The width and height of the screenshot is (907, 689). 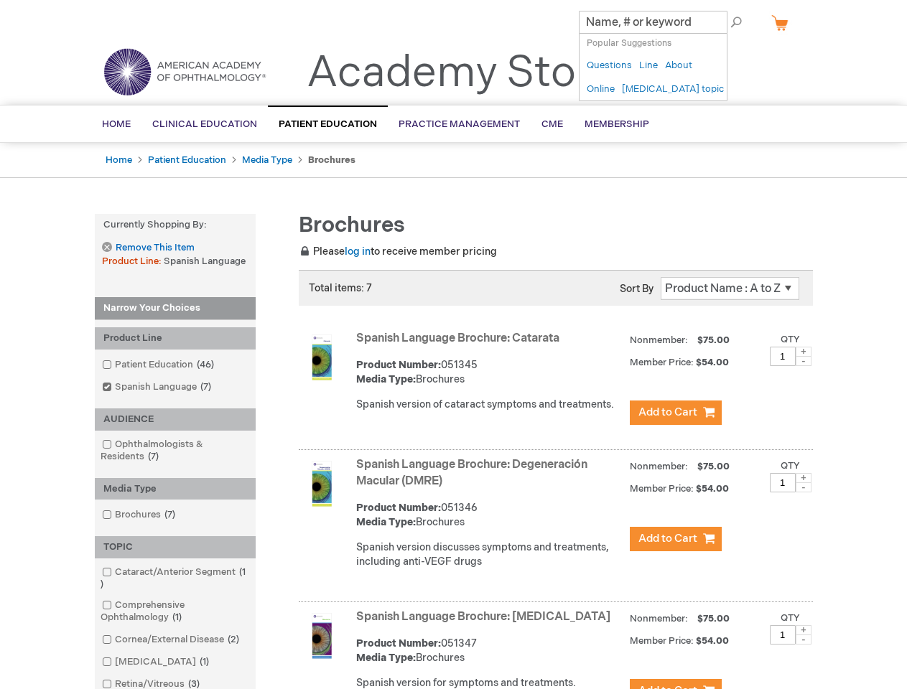 What do you see at coordinates (116, 124) in the screenshot?
I see `span: Home` at bounding box center [116, 124].